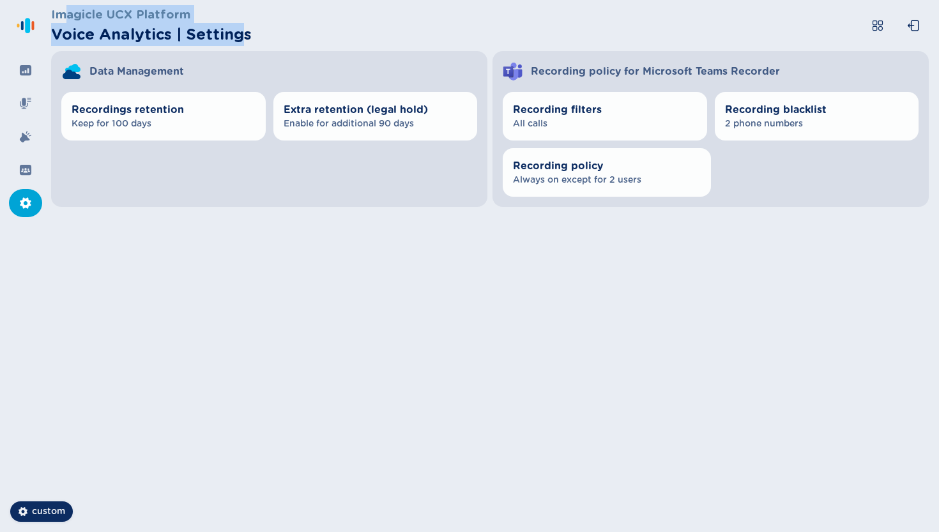 The image size is (939, 532). What do you see at coordinates (163, 124) in the screenshot?
I see `span: Keep for 100 days` at bounding box center [163, 124].